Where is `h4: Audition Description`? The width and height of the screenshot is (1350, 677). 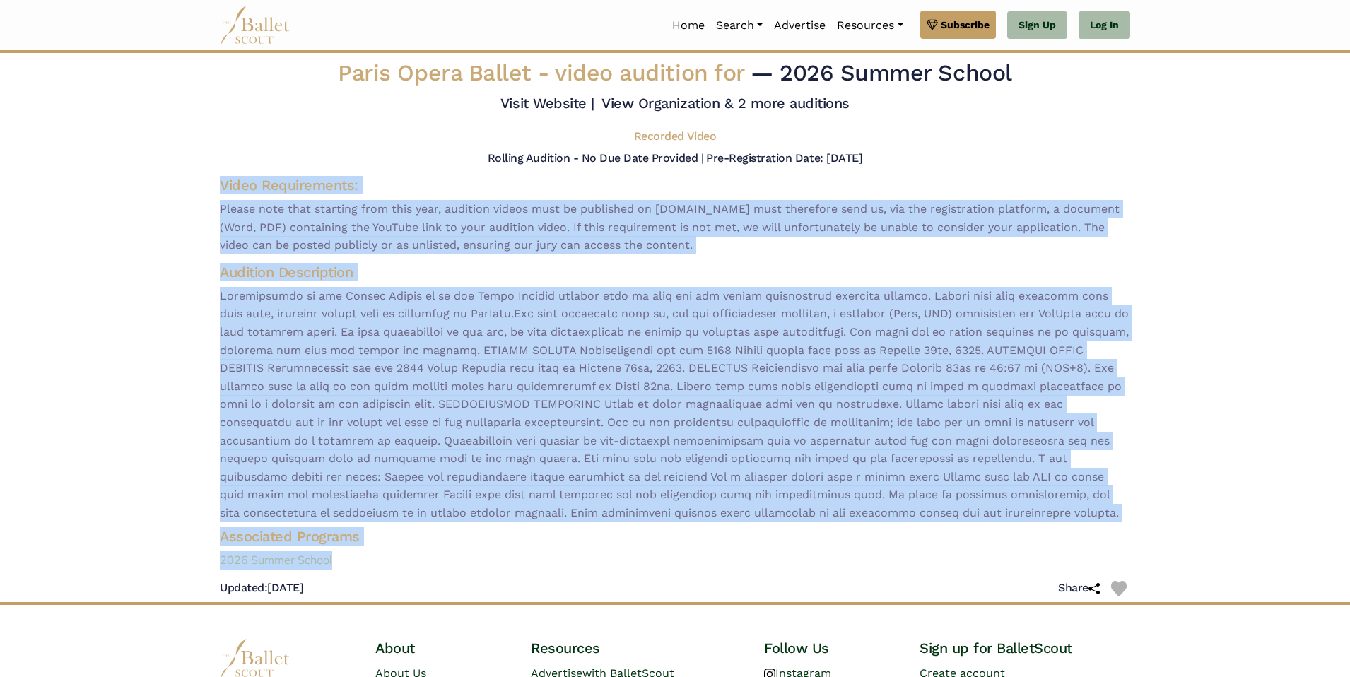
h4: Audition Description is located at coordinates (675, 272).